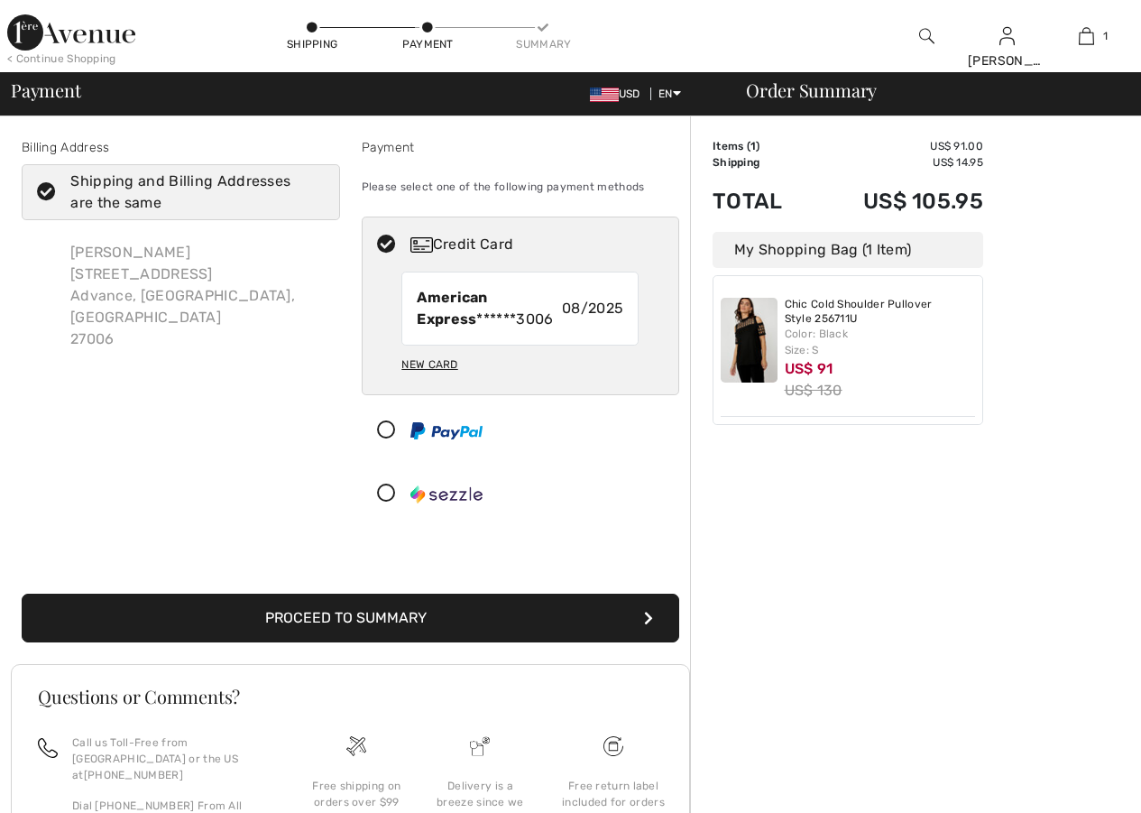  What do you see at coordinates (1007, 36) in the screenshot?
I see `img: My Info` at bounding box center [1007, 36].